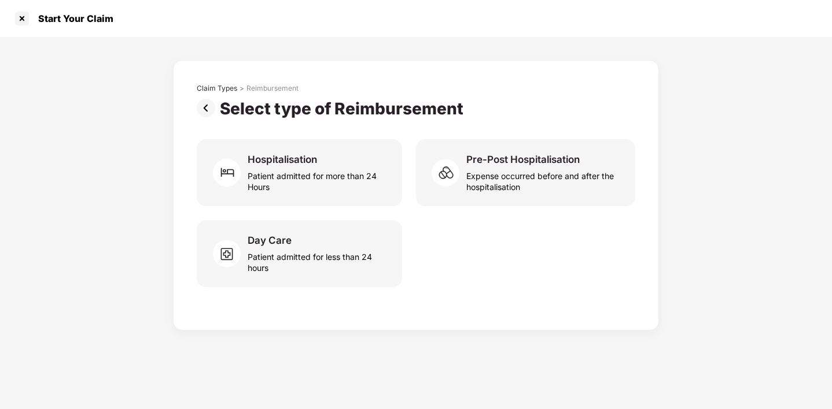 The height and width of the screenshot is (409, 832). I want to click on div: Expense occurred before and after the hospitalisation, so click(544, 179).